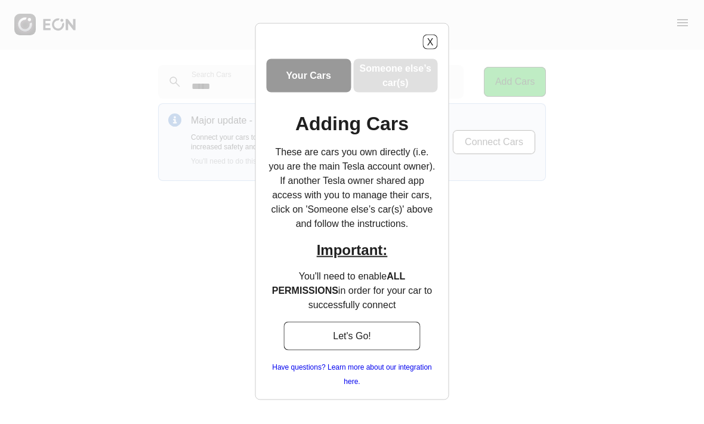 This screenshot has height=424, width=704. Describe the element at coordinates (352, 336) in the screenshot. I see `button: Let's Go!` at that location.